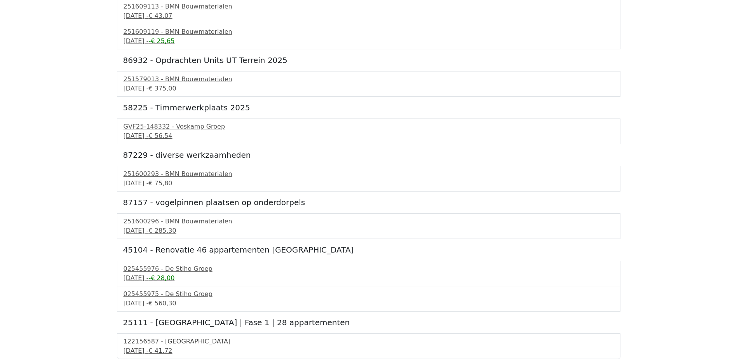 This screenshot has height=359, width=737. What do you see at coordinates (369, 155) in the screenshot?
I see `h5: 87229 - diverse werkzaamheden` at bounding box center [369, 155].